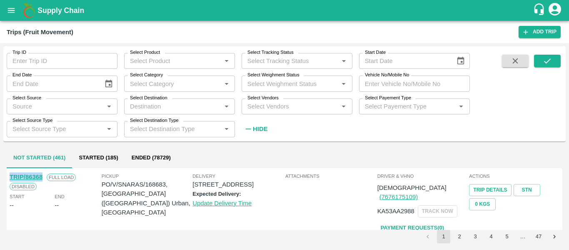 Image resolution: width=569 pixels, height=250 pixels. Describe the element at coordinates (460, 236) in the screenshot. I see `button: Go to page 2` at that location.